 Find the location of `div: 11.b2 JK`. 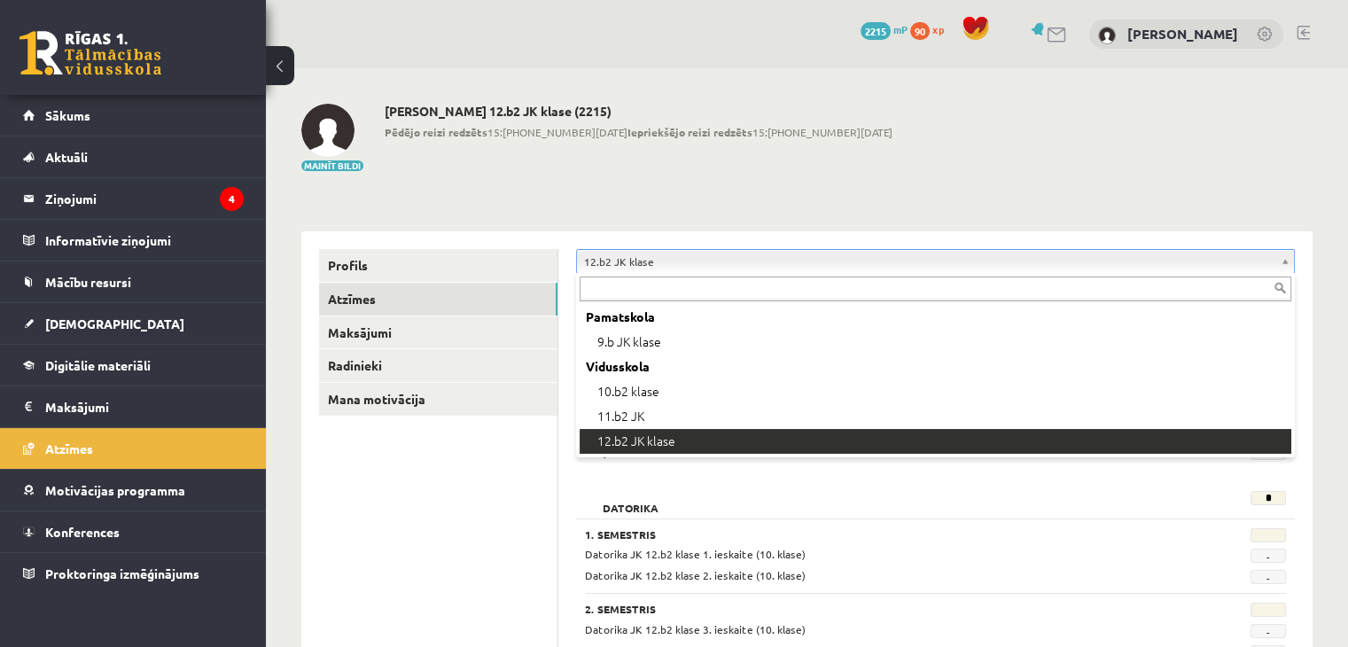

div: 11.b2 JK is located at coordinates (935, 416).